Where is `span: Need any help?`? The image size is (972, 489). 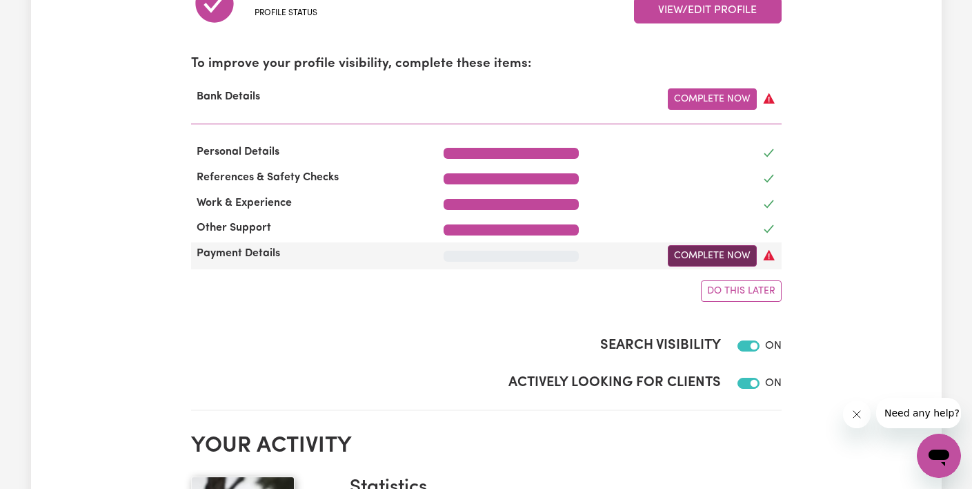 span: Need any help? is located at coordinates (46, 15).